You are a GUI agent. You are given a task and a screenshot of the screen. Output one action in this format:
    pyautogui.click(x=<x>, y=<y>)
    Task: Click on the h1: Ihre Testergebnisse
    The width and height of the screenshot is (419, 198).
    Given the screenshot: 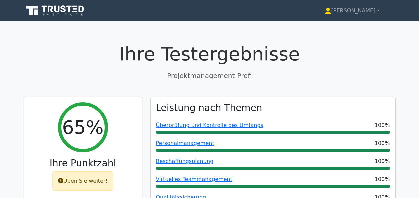 What is the action you would take?
    pyautogui.click(x=210, y=54)
    